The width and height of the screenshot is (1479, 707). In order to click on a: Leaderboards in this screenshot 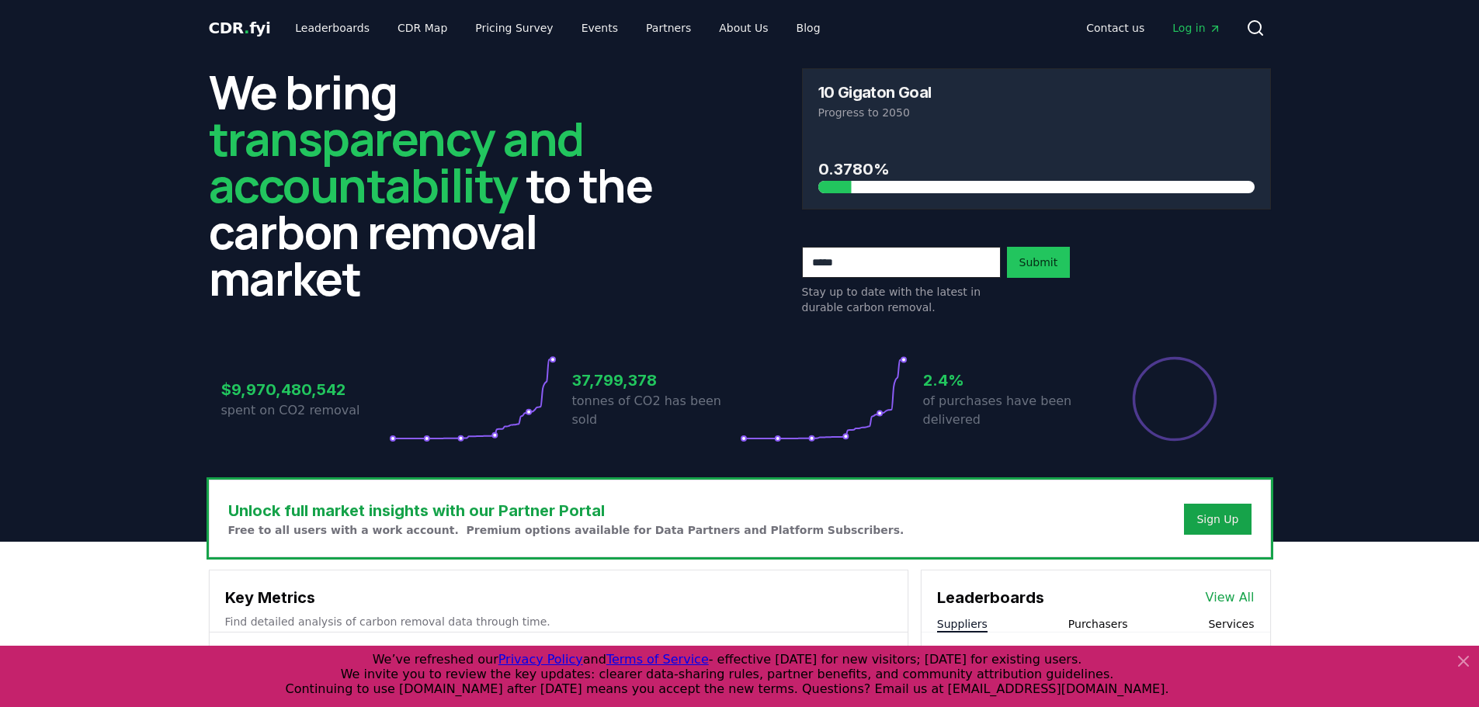, I will do `click(332, 28)`.